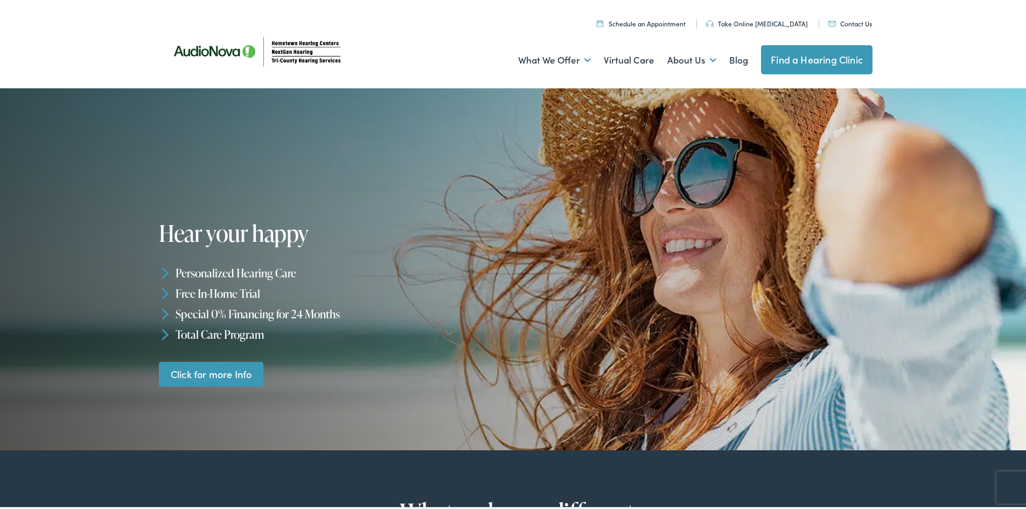 The image size is (1026, 509). Describe the element at coordinates (322, 231) in the screenshot. I see `h1: Hear your happy` at that location.